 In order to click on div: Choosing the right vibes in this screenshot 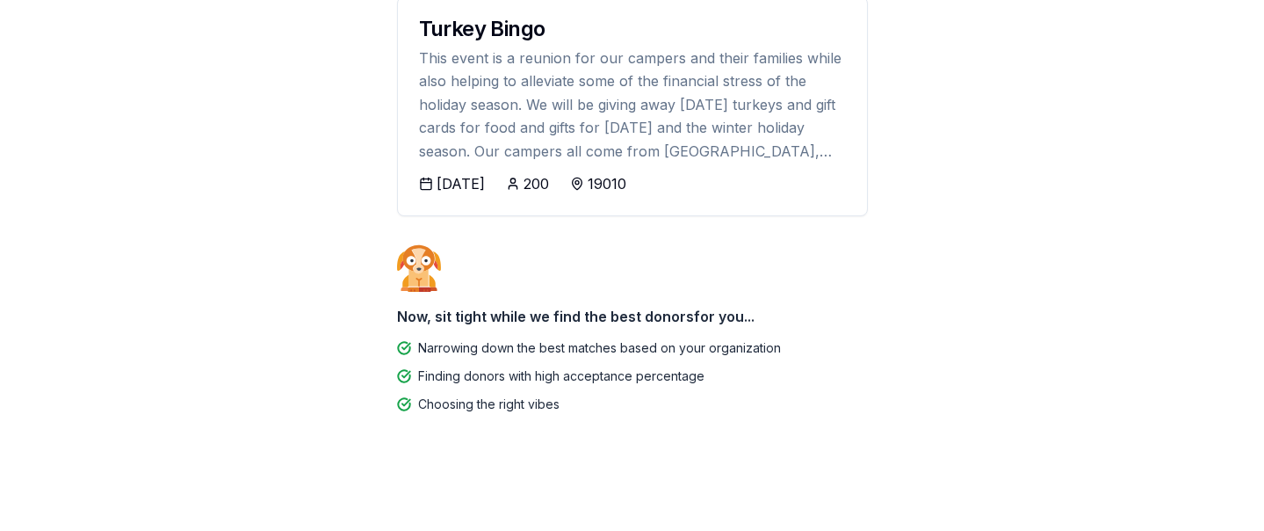, I will do `click(488, 404)`.